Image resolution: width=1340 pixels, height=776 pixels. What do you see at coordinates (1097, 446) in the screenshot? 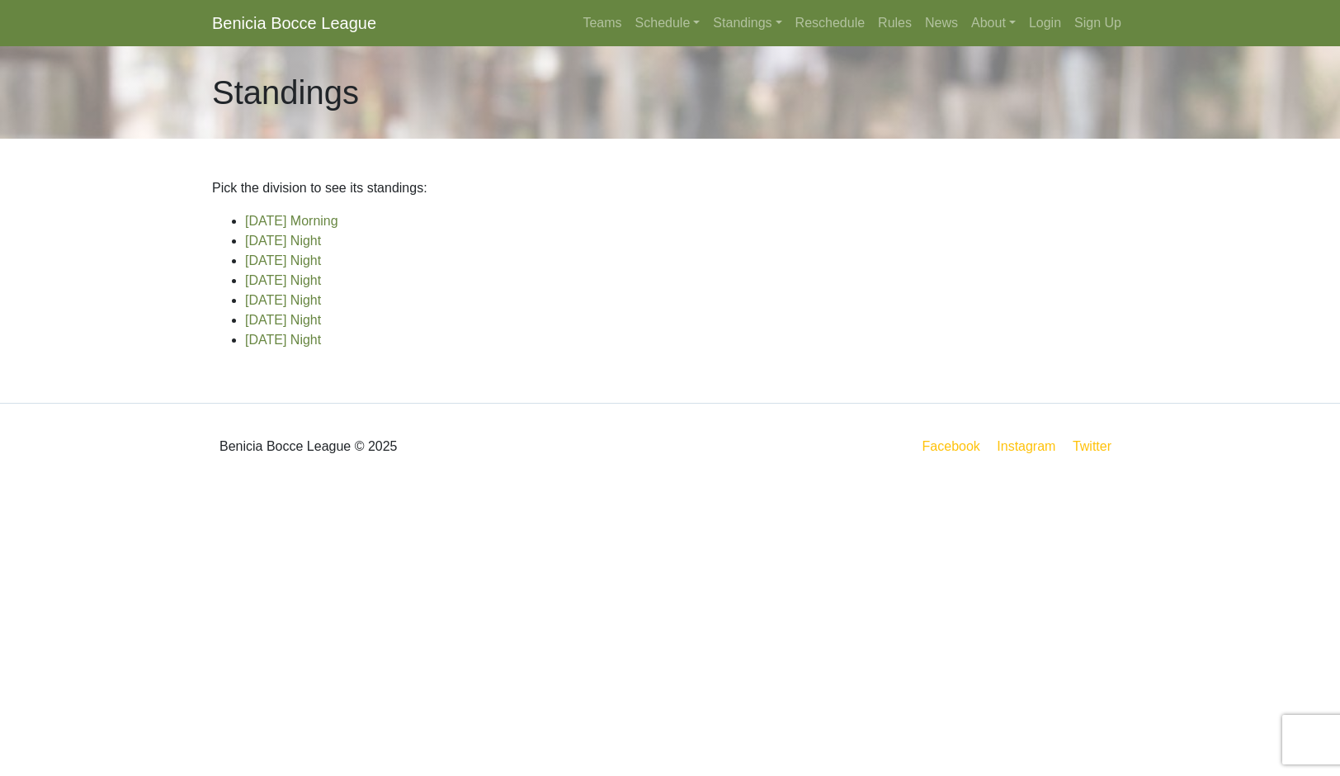
I see `a: Twitter` at bounding box center [1097, 446].